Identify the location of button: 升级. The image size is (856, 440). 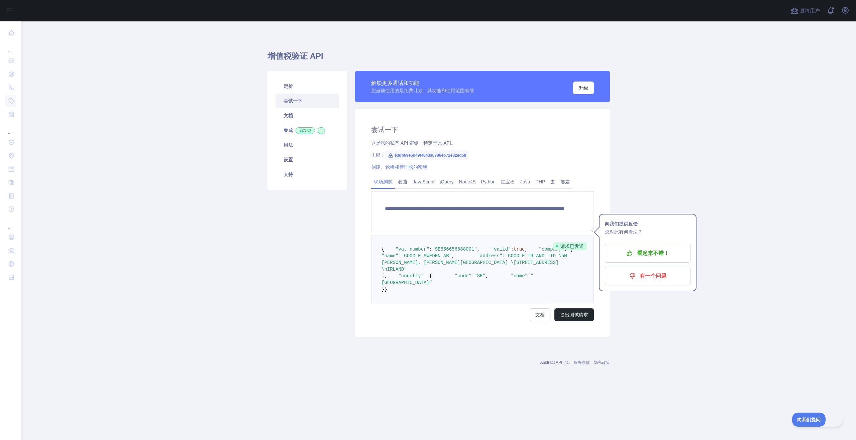
(583, 88).